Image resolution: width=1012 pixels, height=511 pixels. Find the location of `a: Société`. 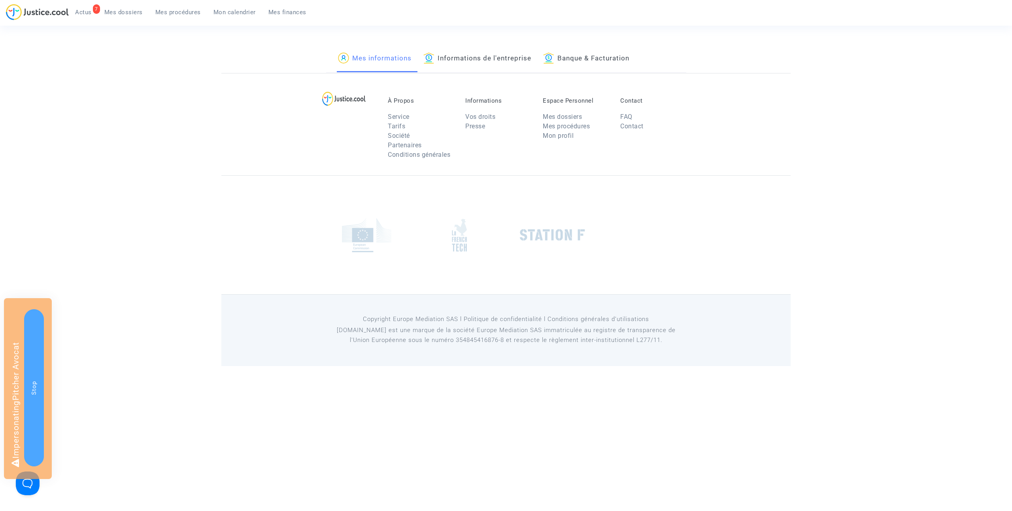

a: Société is located at coordinates (399, 136).